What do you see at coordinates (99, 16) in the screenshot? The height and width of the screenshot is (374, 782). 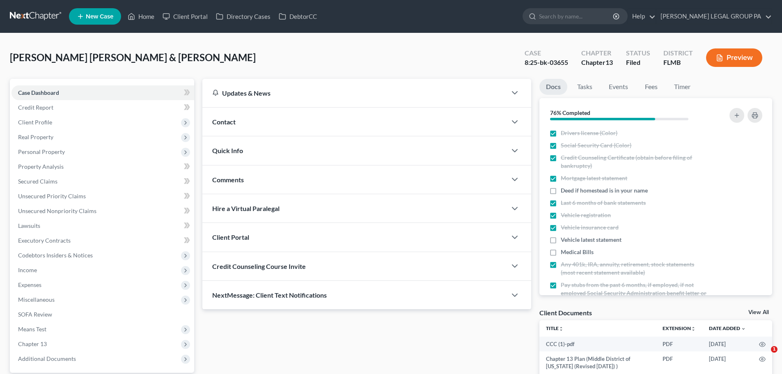 I see `span: New Case` at bounding box center [99, 16].